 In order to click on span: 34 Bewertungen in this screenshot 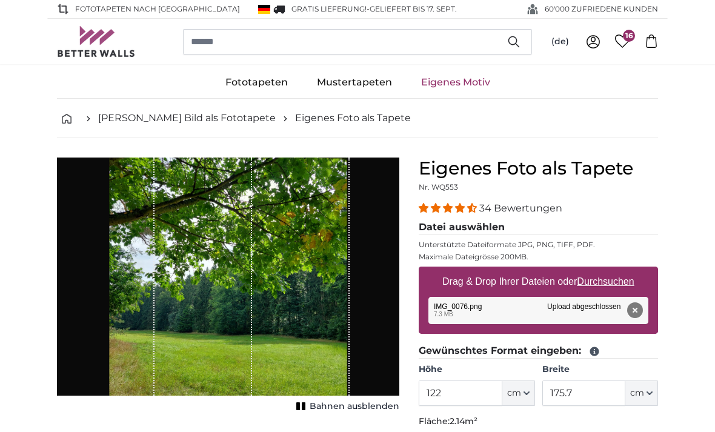, I will do `click(520, 208)`.